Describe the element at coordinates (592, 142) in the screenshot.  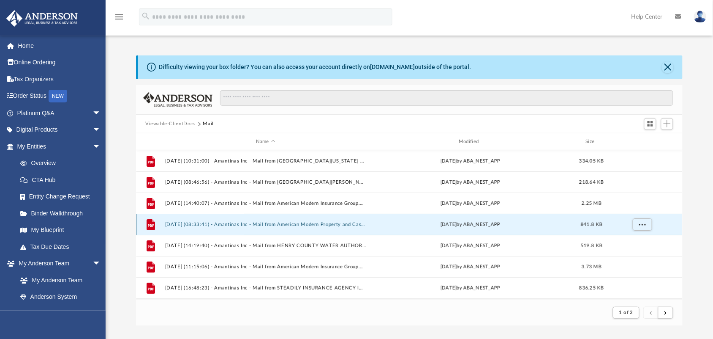
I see `div: Size` at that location.